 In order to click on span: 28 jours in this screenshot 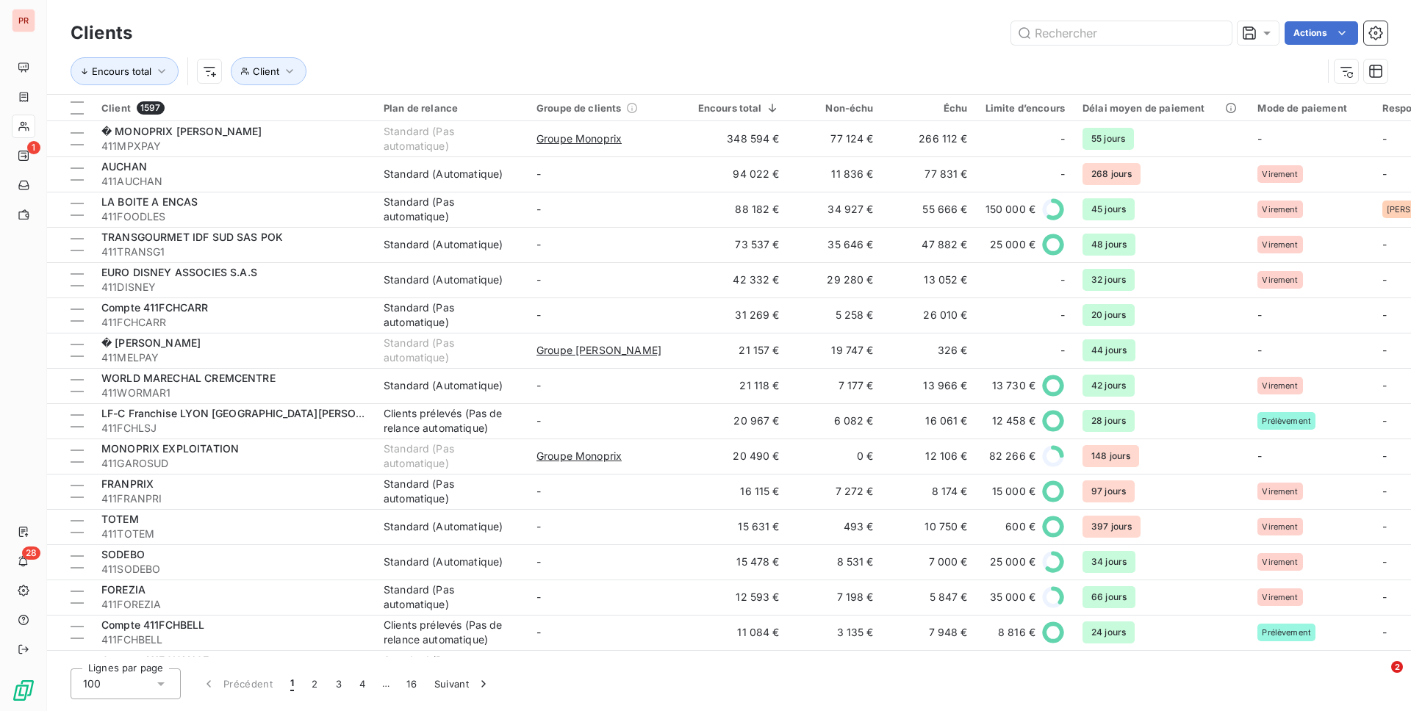, I will do `click(1108, 421)`.